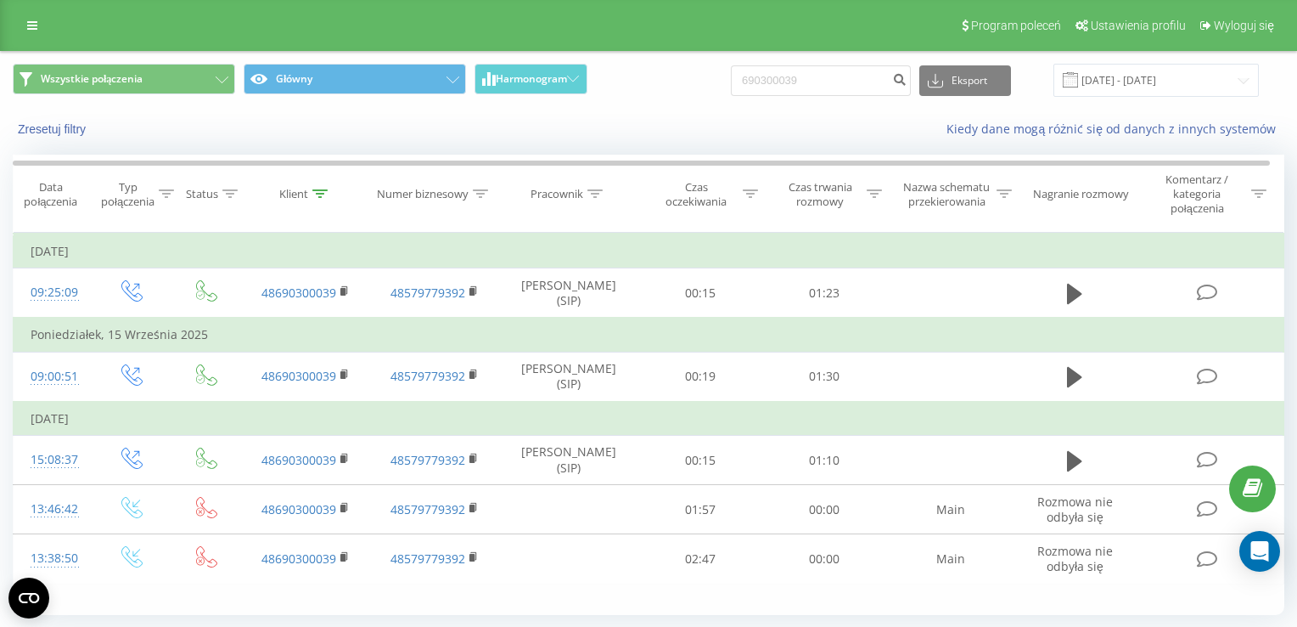 The width and height of the screenshot is (1297, 627). Describe the element at coordinates (1244, 25) in the screenshot. I see `span: Wyloguj się` at that location.